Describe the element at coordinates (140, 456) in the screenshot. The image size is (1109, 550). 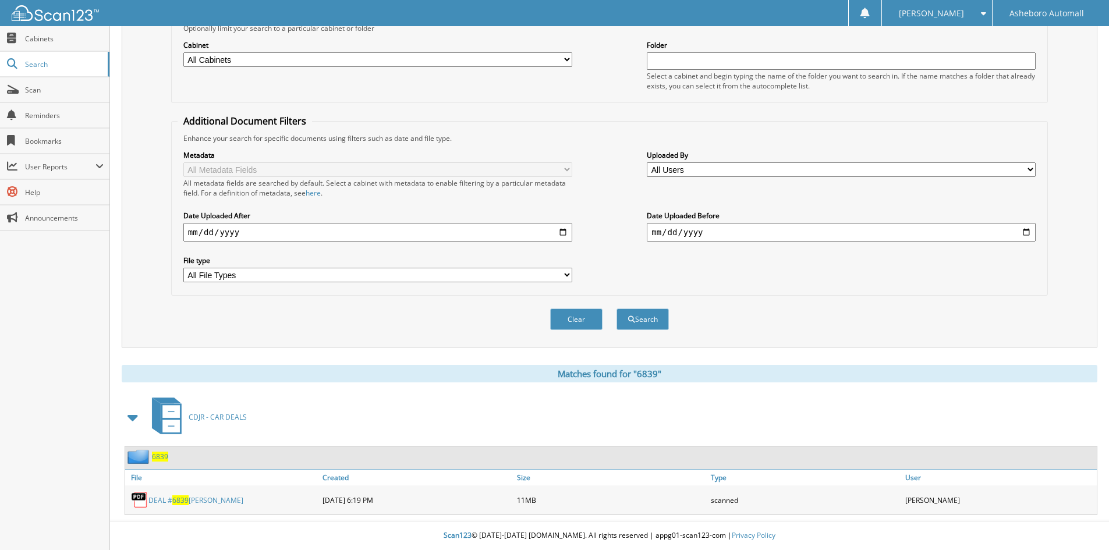
I see `img: folder2.png` at that location.